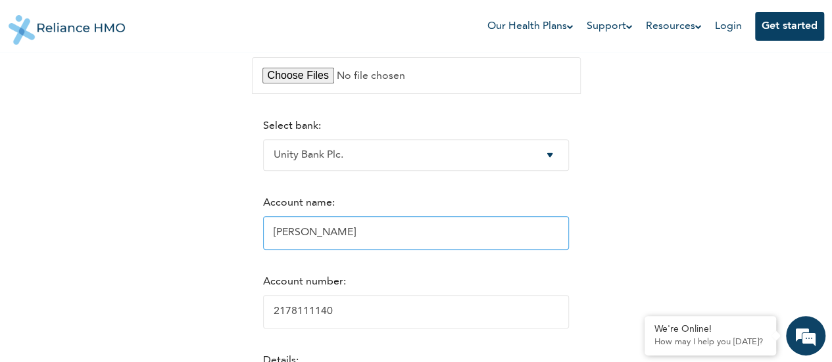 The image size is (832, 362). What do you see at coordinates (710, 343) in the screenshot?
I see `p: How may I help you today?` at bounding box center [710, 343].